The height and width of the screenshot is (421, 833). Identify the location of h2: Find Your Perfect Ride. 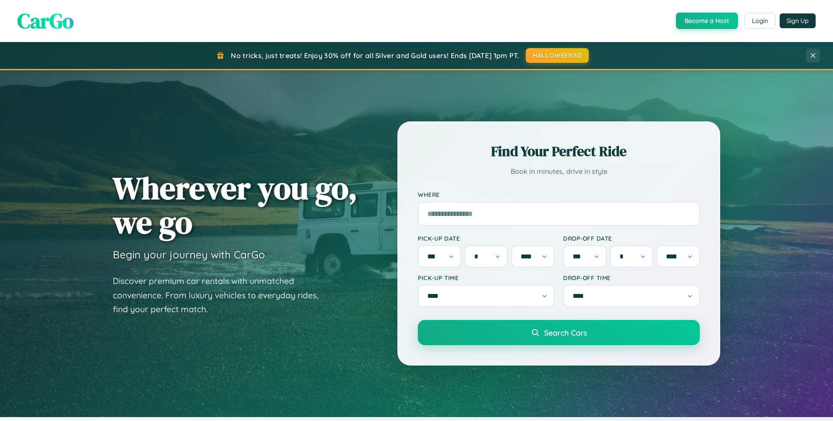
(559, 151).